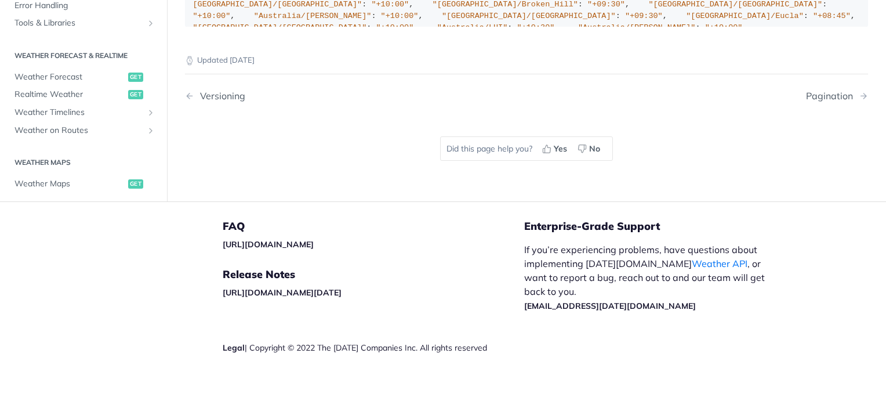 Image resolution: width=886 pixels, height=411 pixels. Describe the element at coordinates (79, 131) in the screenshot. I see `span: Weather on Routes` at that location.